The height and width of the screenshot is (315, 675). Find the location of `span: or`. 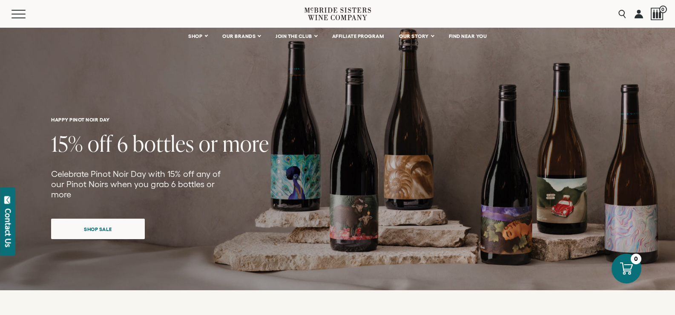

span: or is located at coordinates (208, 143).